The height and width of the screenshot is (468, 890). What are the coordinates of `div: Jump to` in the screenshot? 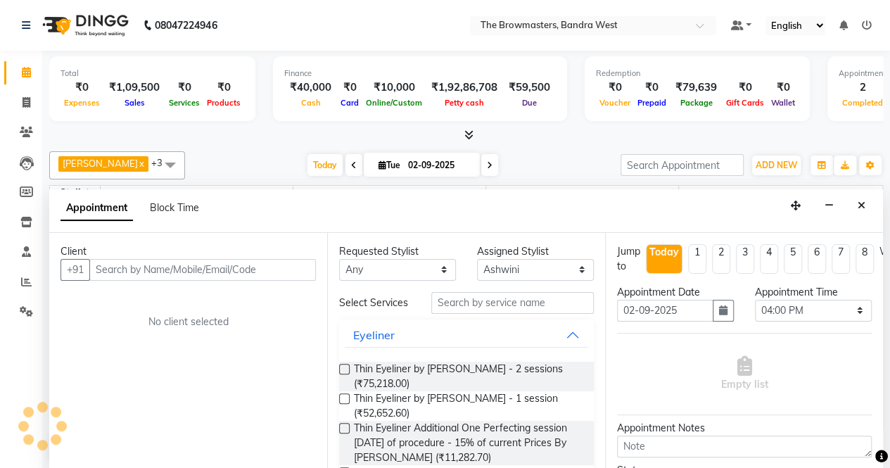 It's located at (628, 259).